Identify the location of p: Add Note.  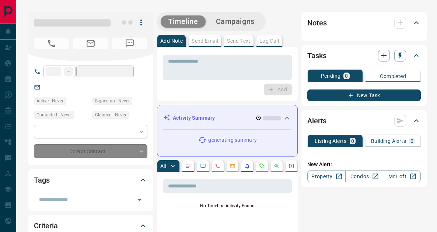
(171, 41).